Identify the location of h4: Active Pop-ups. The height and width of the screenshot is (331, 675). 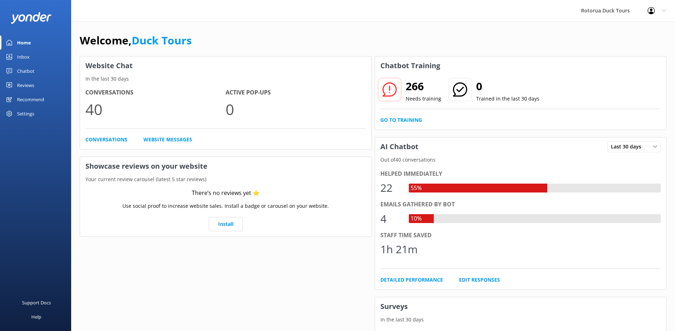
(296, 93).